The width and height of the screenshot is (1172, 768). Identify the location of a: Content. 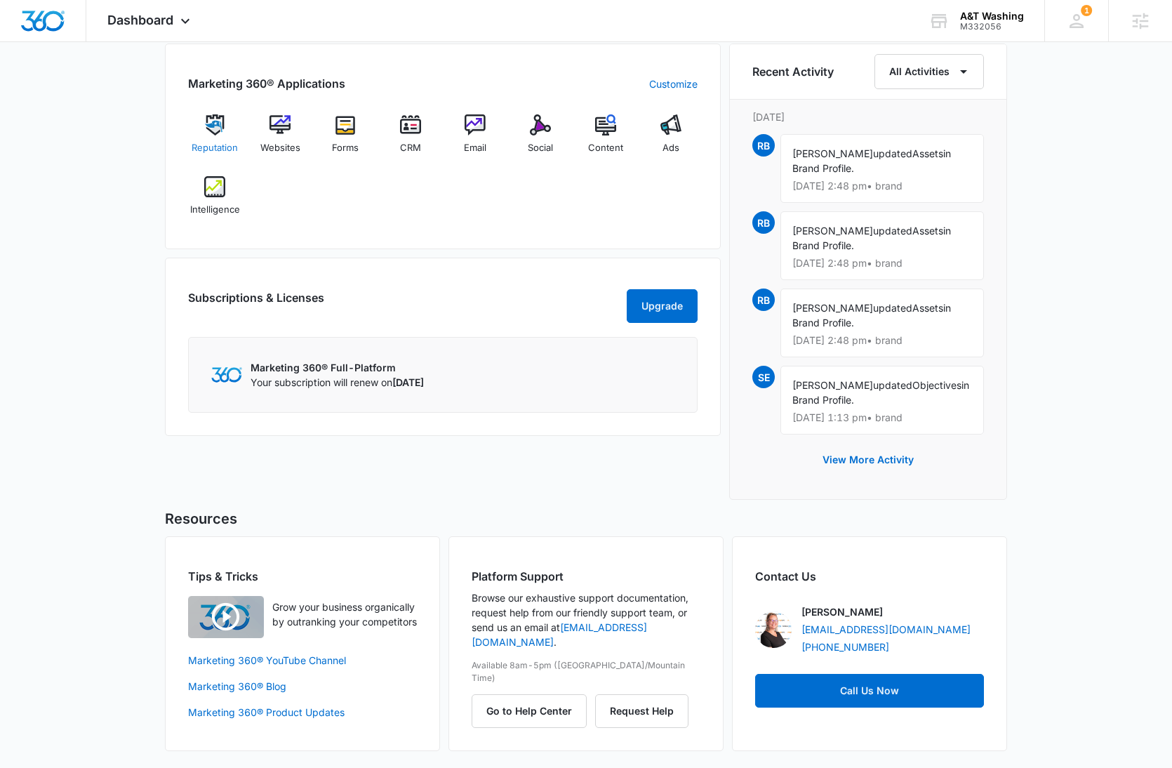
(606, 140).